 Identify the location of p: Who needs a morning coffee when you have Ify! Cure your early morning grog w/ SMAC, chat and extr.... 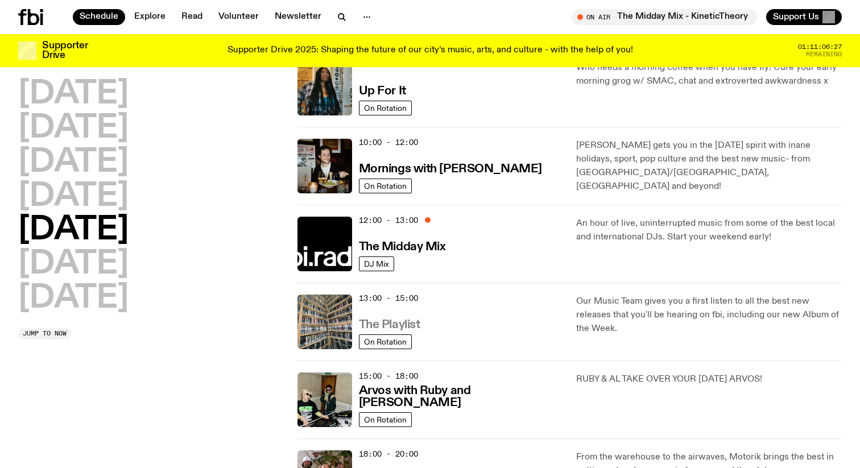
(709, 75).